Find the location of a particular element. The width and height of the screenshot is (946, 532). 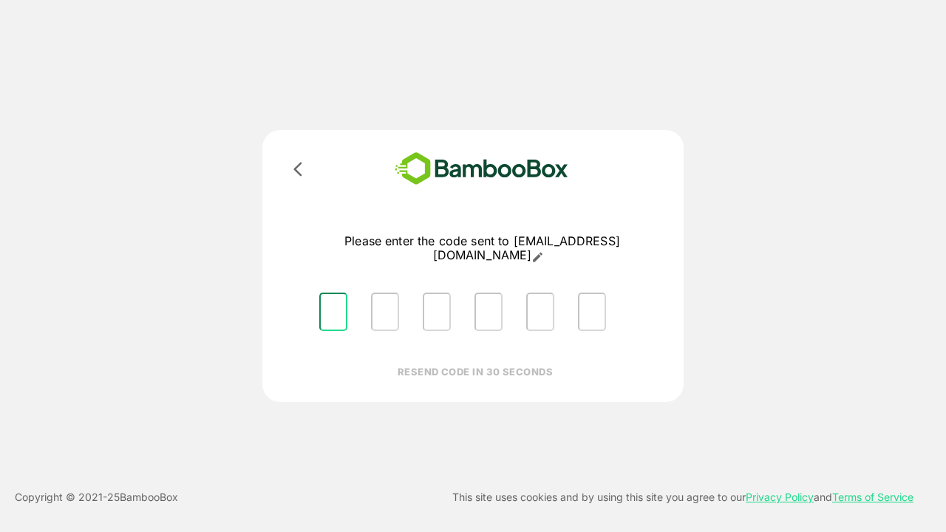

a: Terms of Service is located at coordinates (873, 496).